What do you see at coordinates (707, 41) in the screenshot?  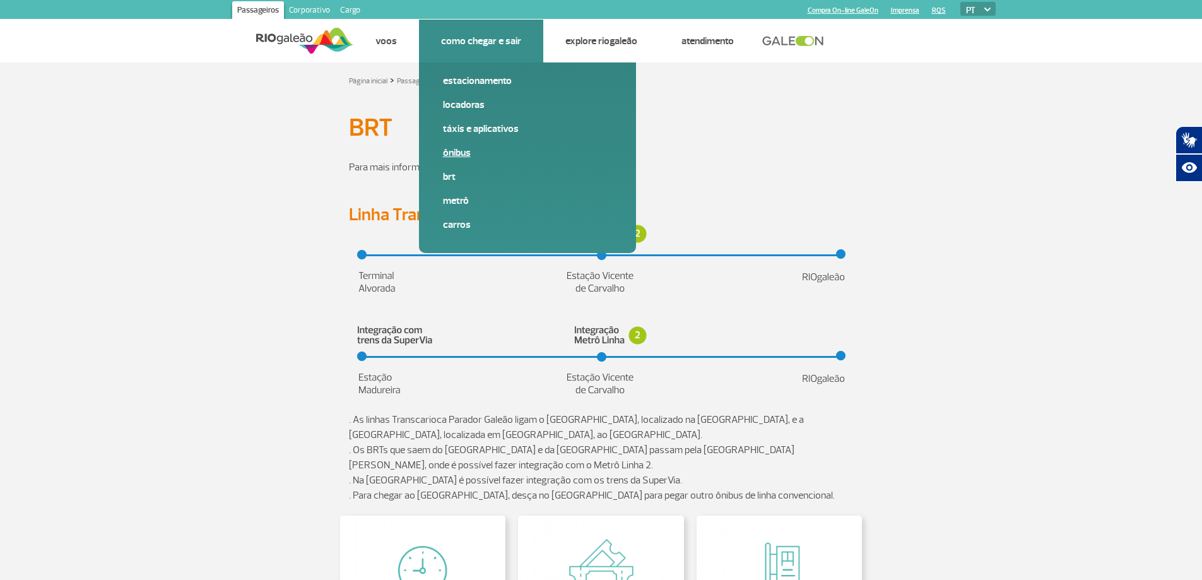 I see `a: Atendimento` at bounding box center [707, 41].